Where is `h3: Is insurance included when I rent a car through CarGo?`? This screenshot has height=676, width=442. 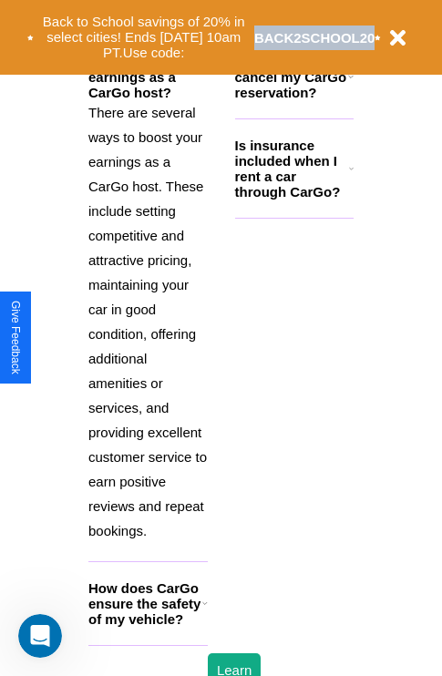 h3: Is insurance included when I rent a car through CarGo? is located at coordinates (291, 168).